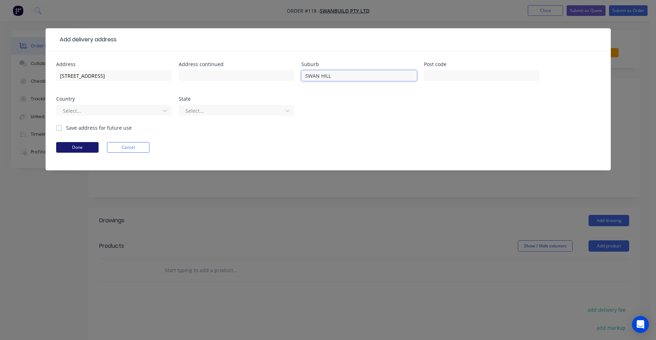  What do you see at coordinates (481, 64) in the screenshot?
I see `div: Post code` at bounding box center [481, 64].